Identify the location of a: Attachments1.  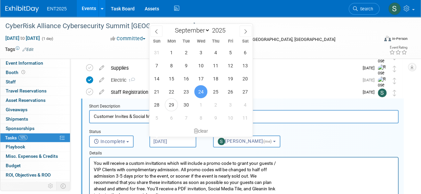
(35, 184).